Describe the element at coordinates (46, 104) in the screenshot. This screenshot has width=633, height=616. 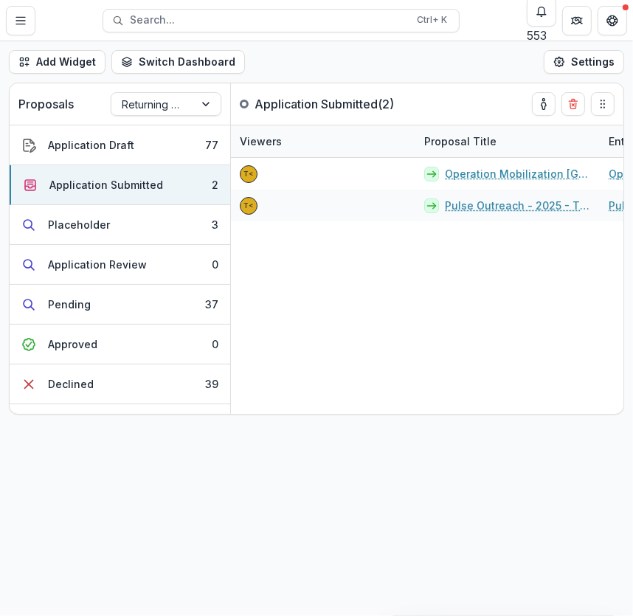
I see `p: Proposals` at that location.